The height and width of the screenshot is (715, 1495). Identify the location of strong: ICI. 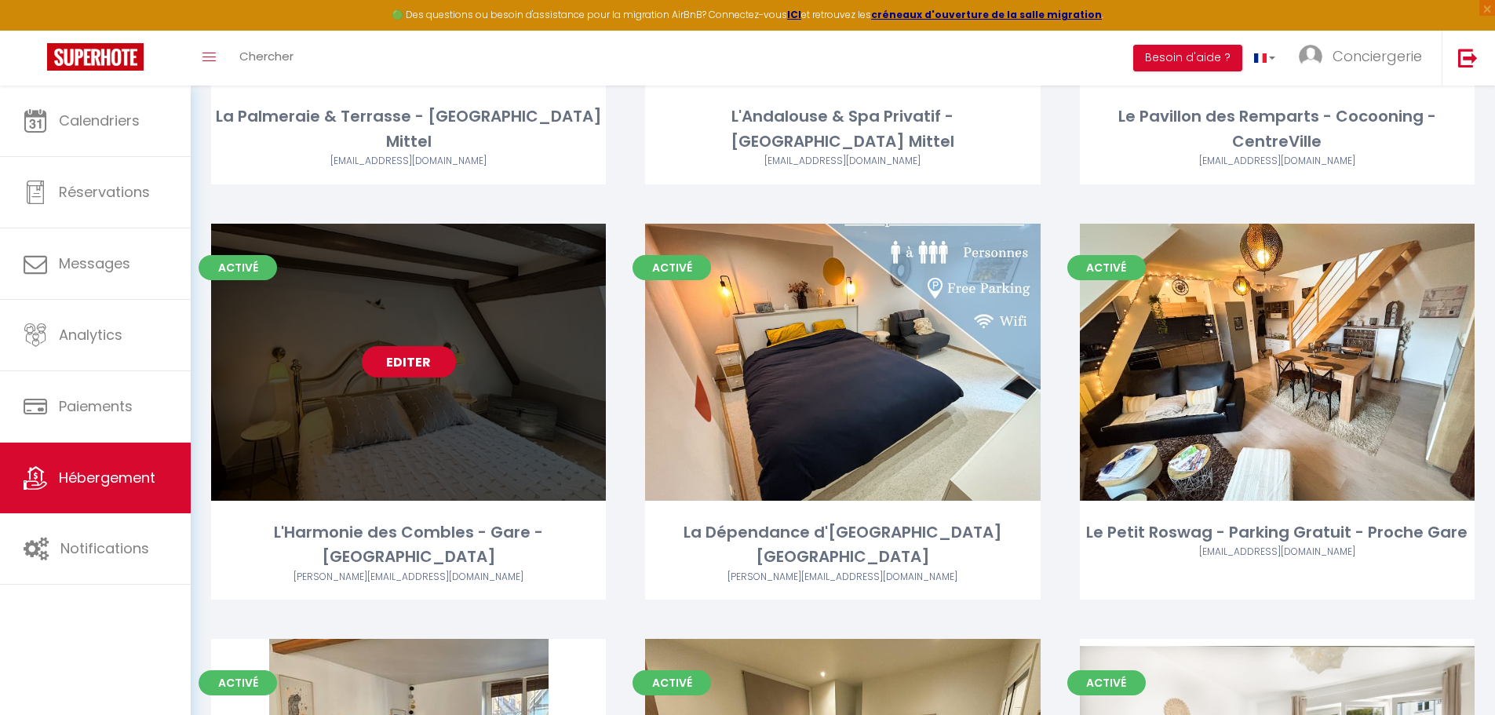
(794, 14).